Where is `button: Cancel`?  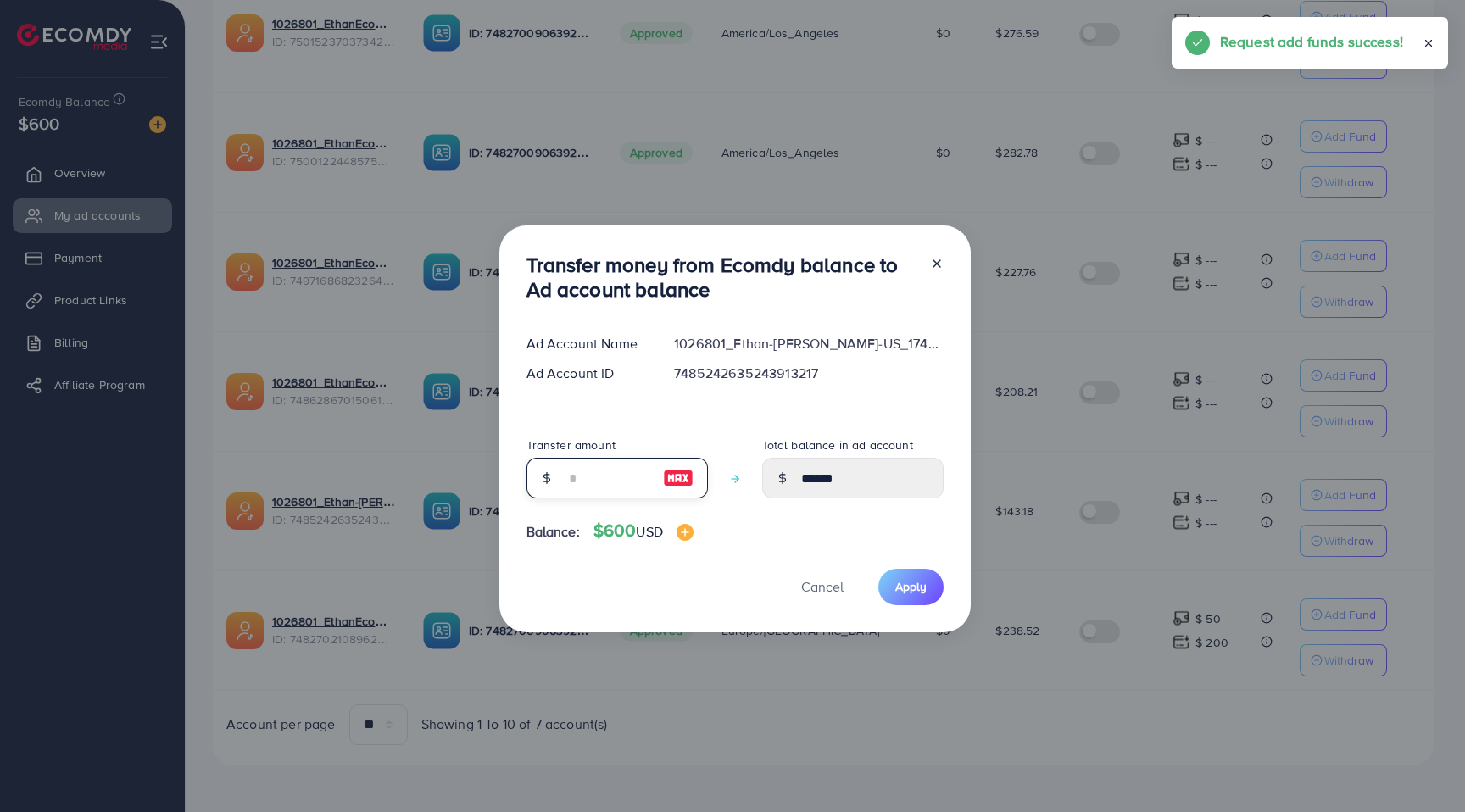
button: Cancel is located at coordinates (822, 586).